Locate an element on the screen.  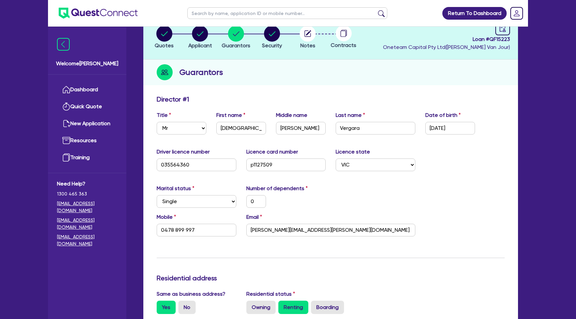
span: Contracts is located at coordinates (343, 45).